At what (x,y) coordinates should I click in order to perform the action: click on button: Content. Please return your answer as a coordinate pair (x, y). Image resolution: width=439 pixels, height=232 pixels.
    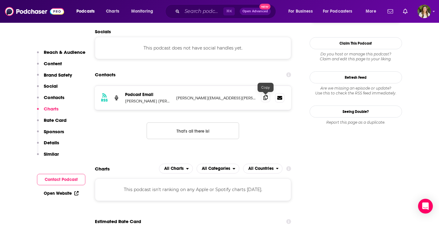
    Looking at the image, I should click on (49, 66).